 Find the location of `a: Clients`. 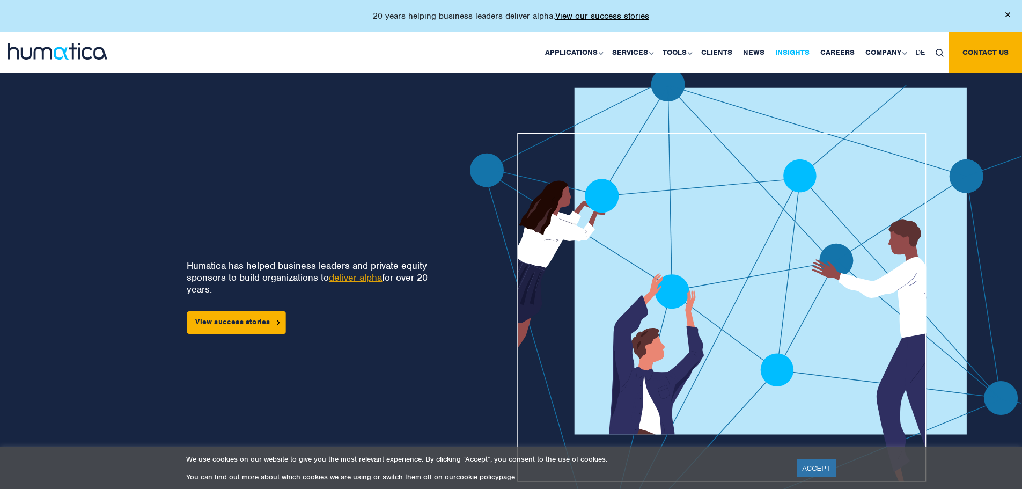

a: Clients is located at coordinates (717, 53).